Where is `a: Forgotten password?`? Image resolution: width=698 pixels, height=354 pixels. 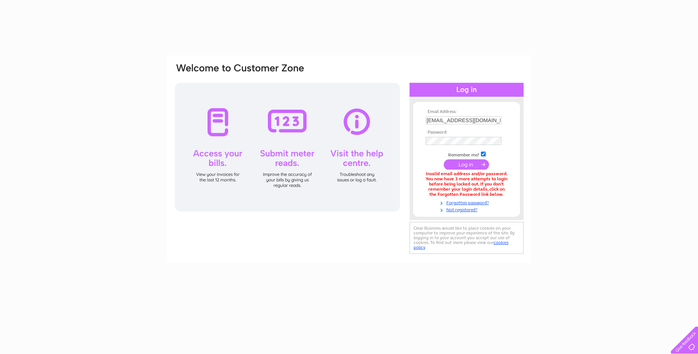 a: Forgotten password? is located at coordinates (467, 202).